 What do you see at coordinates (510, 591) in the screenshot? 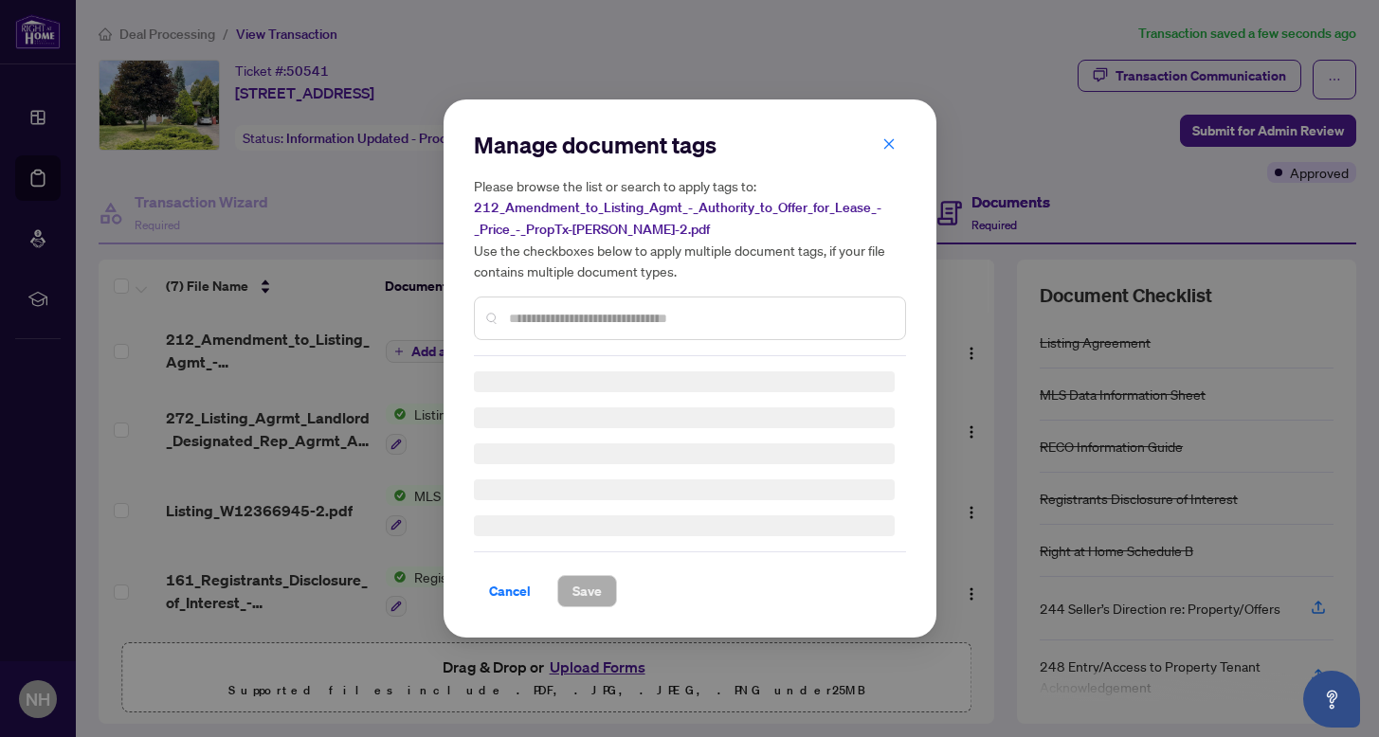
I see `span: Cancel` at bounding box center [510, 591].